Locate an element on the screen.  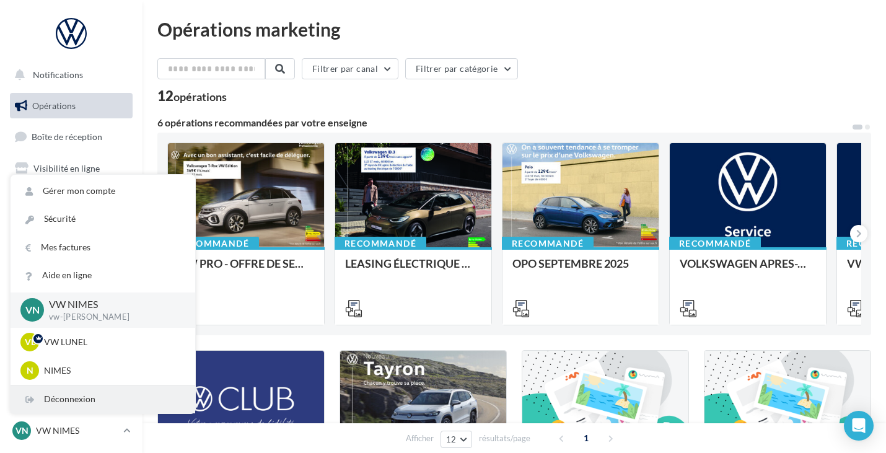
button: Filtrer par canal is located at coordinates (350, 69).